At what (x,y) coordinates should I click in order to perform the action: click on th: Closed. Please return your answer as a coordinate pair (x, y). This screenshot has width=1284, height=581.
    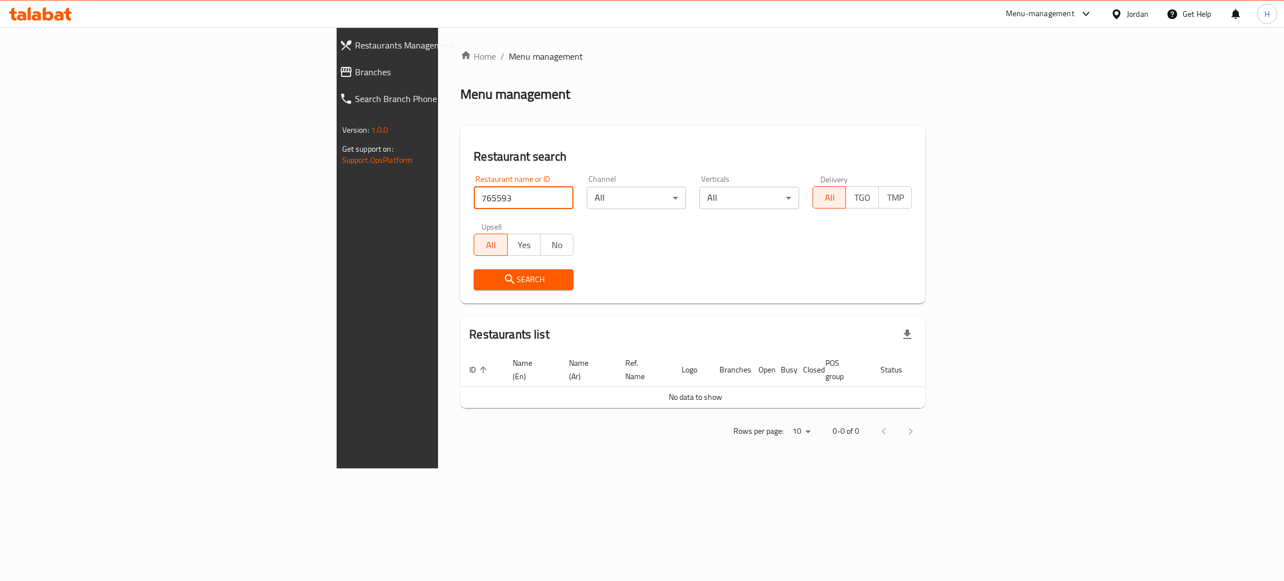
    Looking at the image, I should click on (806, 370).